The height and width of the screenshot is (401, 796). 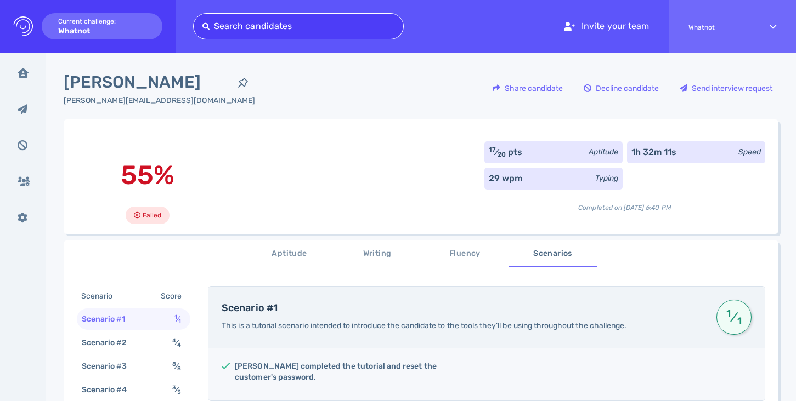 I want to click on div: Speed, so click(x=749, y=152).